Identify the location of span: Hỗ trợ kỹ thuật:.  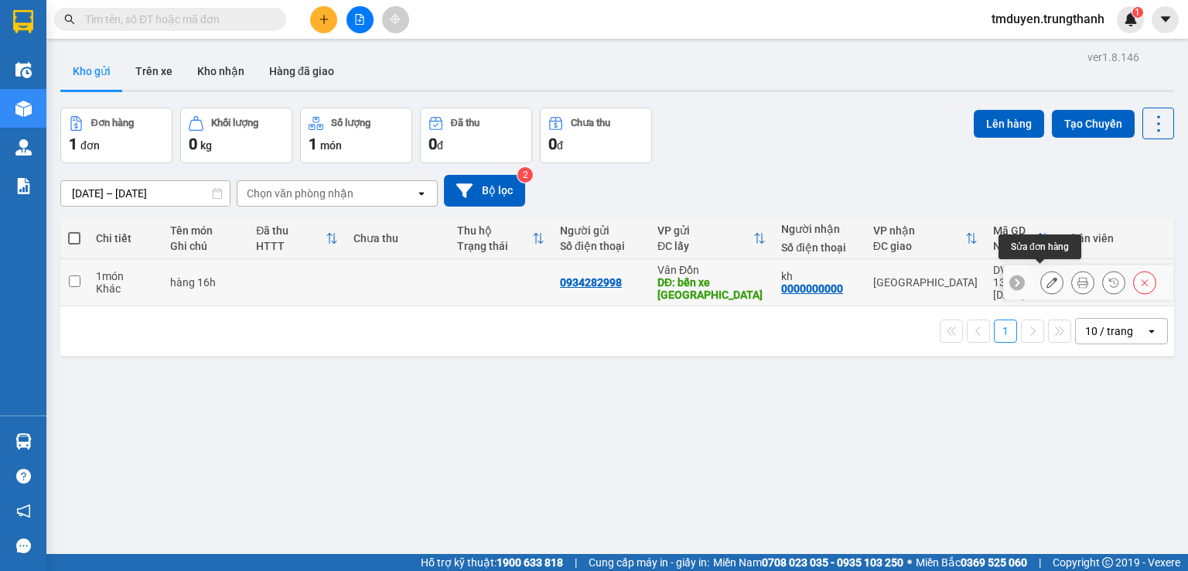
(492, 562).